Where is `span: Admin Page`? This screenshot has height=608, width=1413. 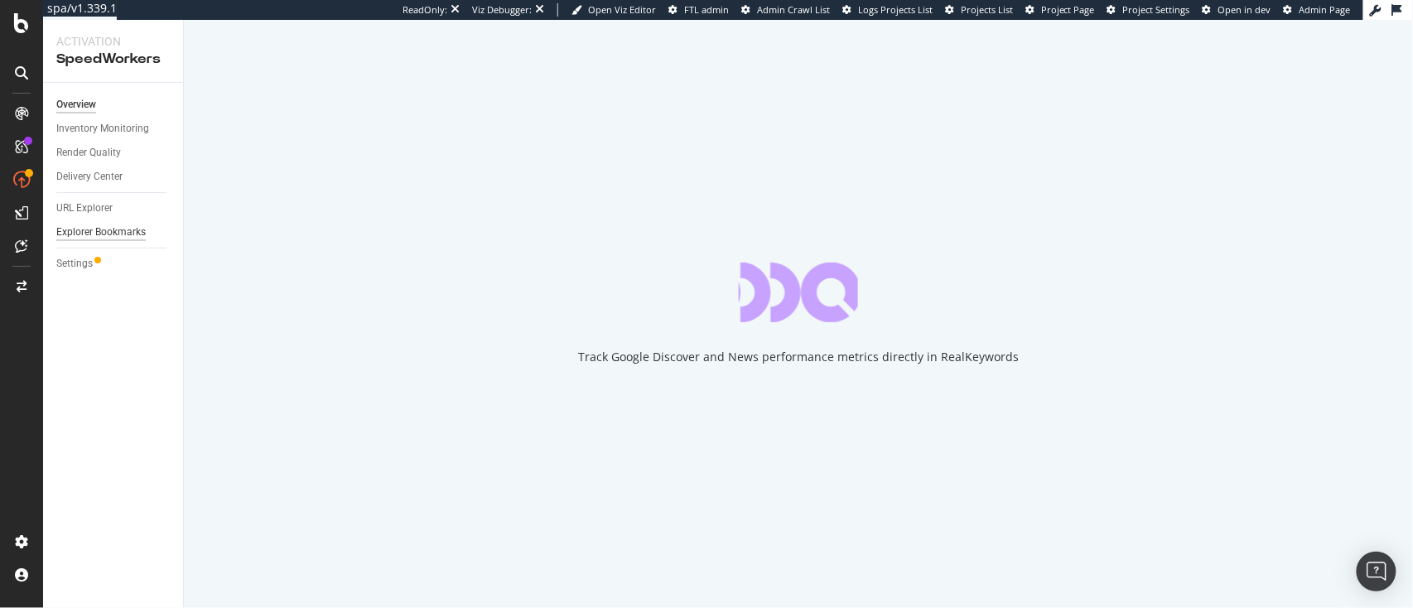 span: Admin Page is located at coordinates (1325, 9).